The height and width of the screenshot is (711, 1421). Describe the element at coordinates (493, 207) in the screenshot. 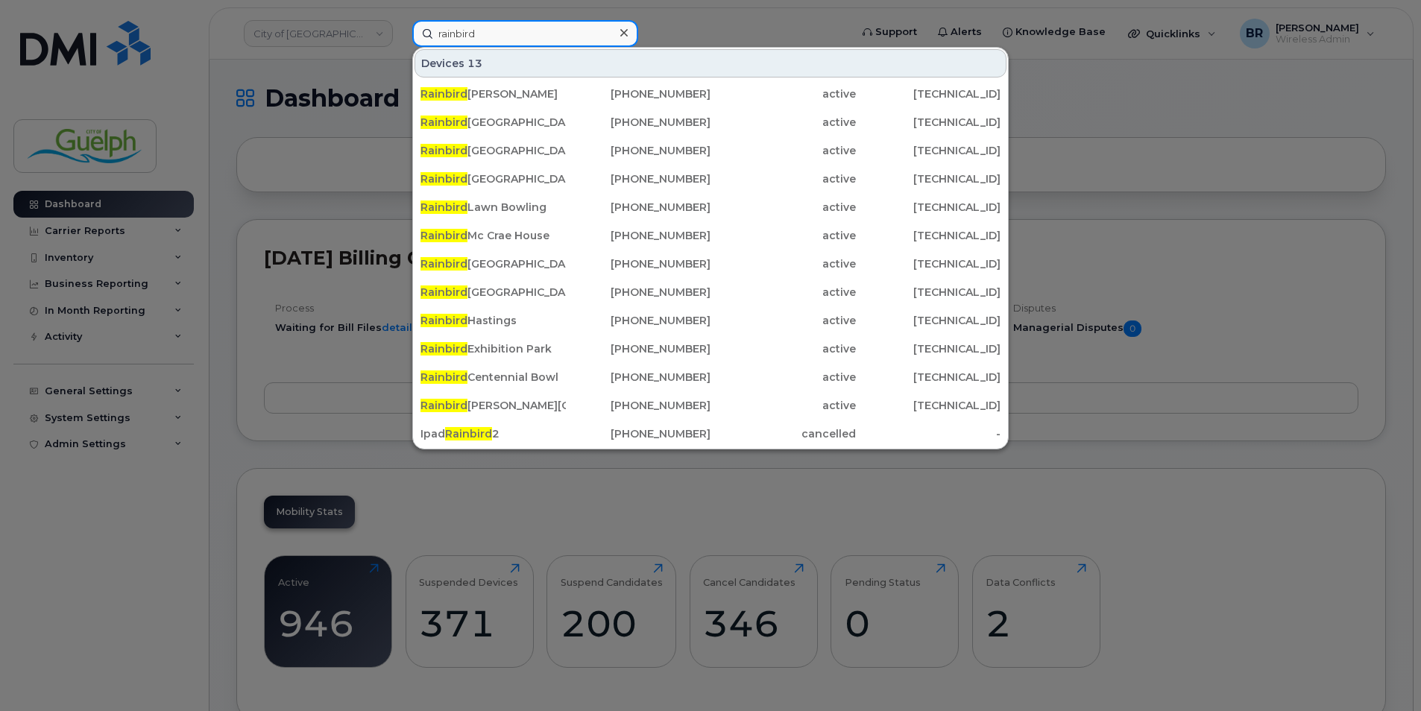

I see `div: Lawn Bowling` at that location.